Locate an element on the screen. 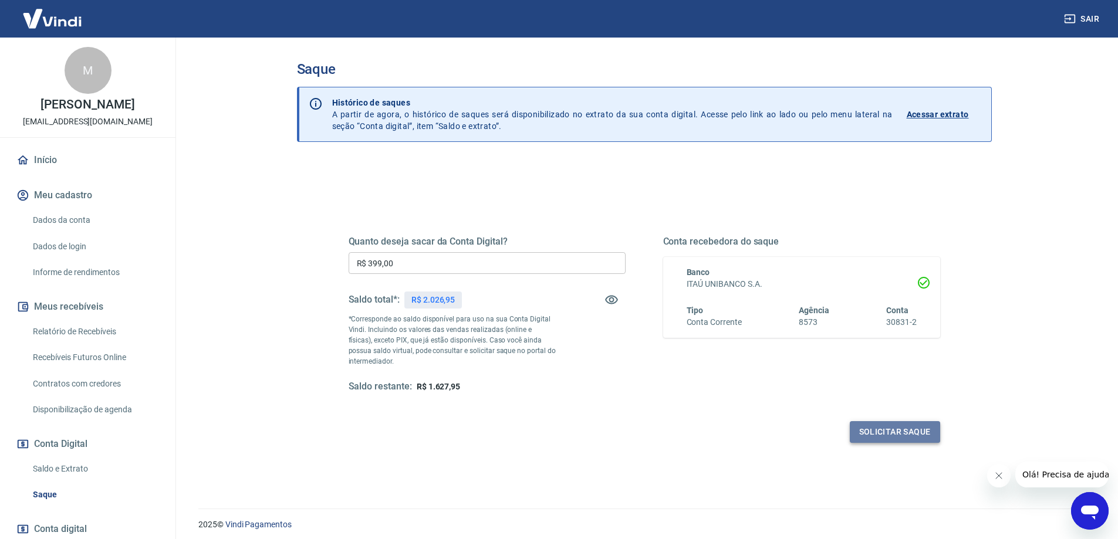  a: Vindi Pagamentos is located at coordinates (258, 525).